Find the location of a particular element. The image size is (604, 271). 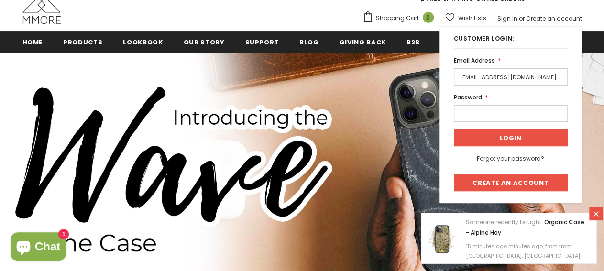

span: Wish Lists is located at coordinates (472, 18).